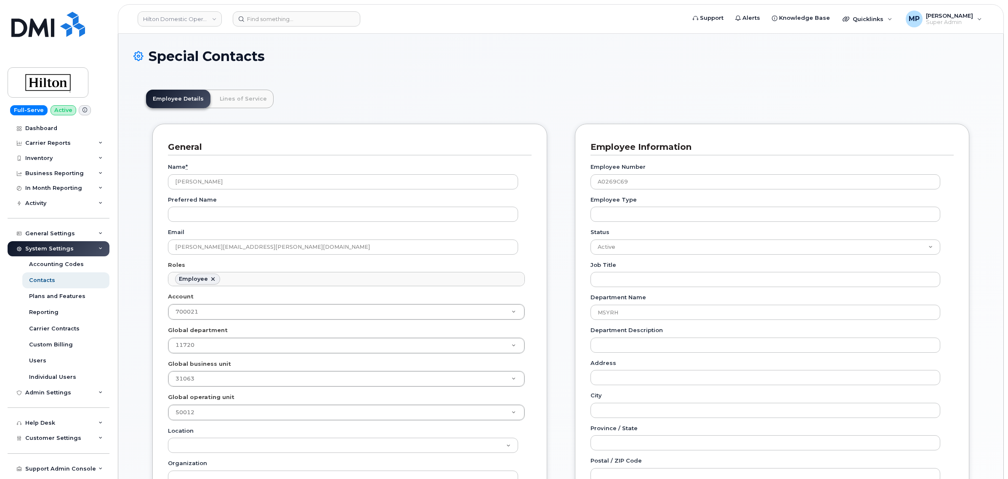  What do you see at coordinates (769, 147) in the screenshot?
I see `h3: Employee Information` at bounding box center [769, 147].